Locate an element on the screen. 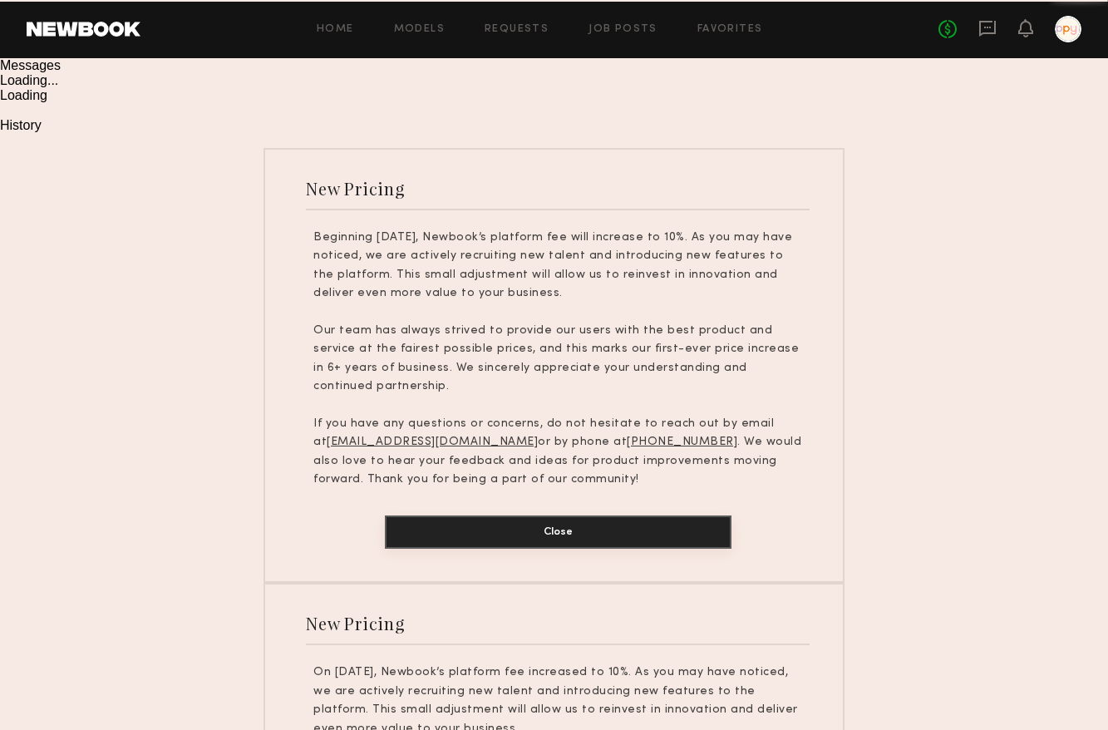 This screenshot has width=1108, height=730. p: If you have any questions or concerns, do not hesitate to reach out by email at or by phone at . ... is located at coordinates (558, 452).